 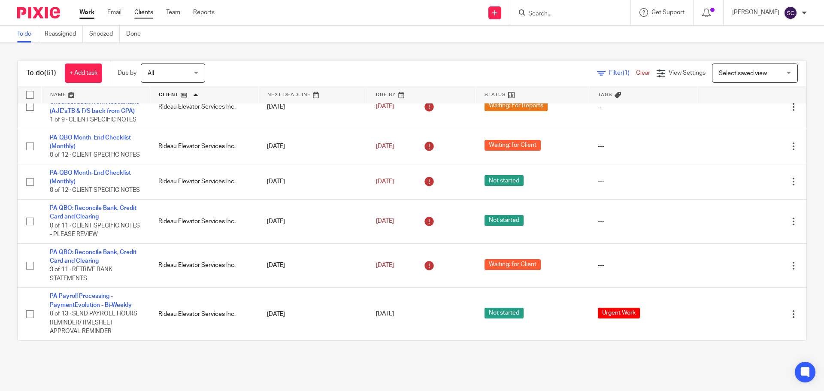 What do you see at coordinates (41, 73) in the screenshot?
I see `h1: To do` at bounding box center [41, 73].